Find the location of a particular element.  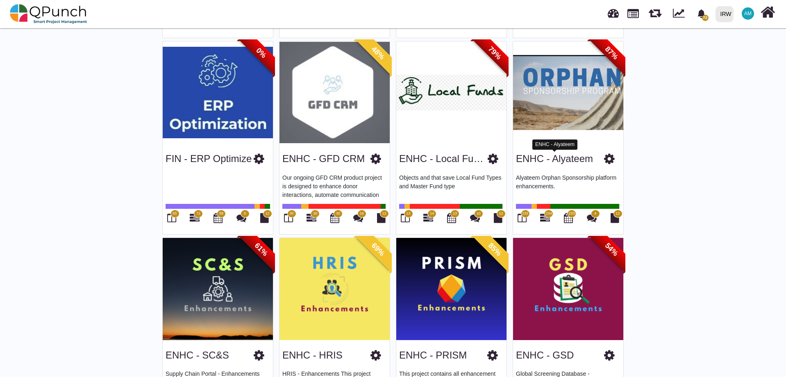

span: 54% is located at coordinates (611, 249).